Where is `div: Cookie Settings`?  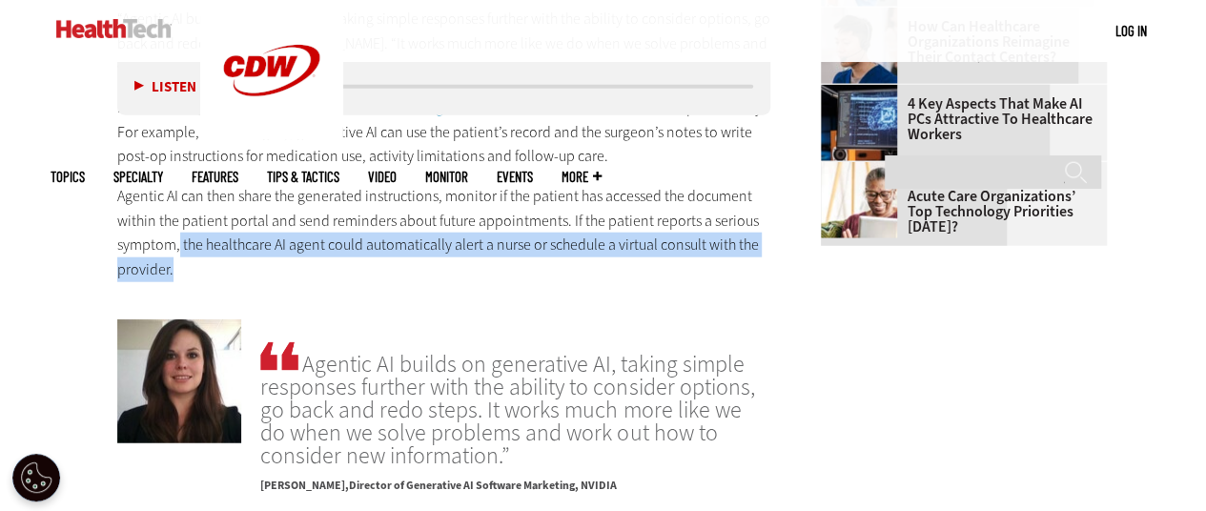 div: Cookie Settings is located at coordinates (36, 478).